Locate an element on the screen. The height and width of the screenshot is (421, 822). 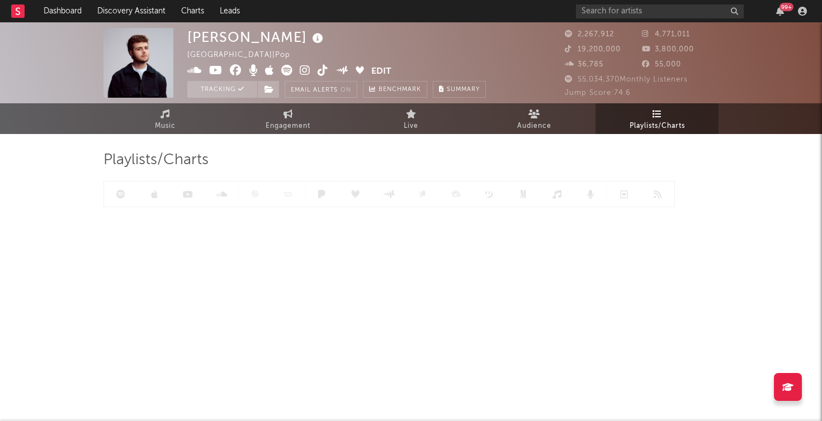
button: Email AlertsOn is located at coordinates (321, 89).